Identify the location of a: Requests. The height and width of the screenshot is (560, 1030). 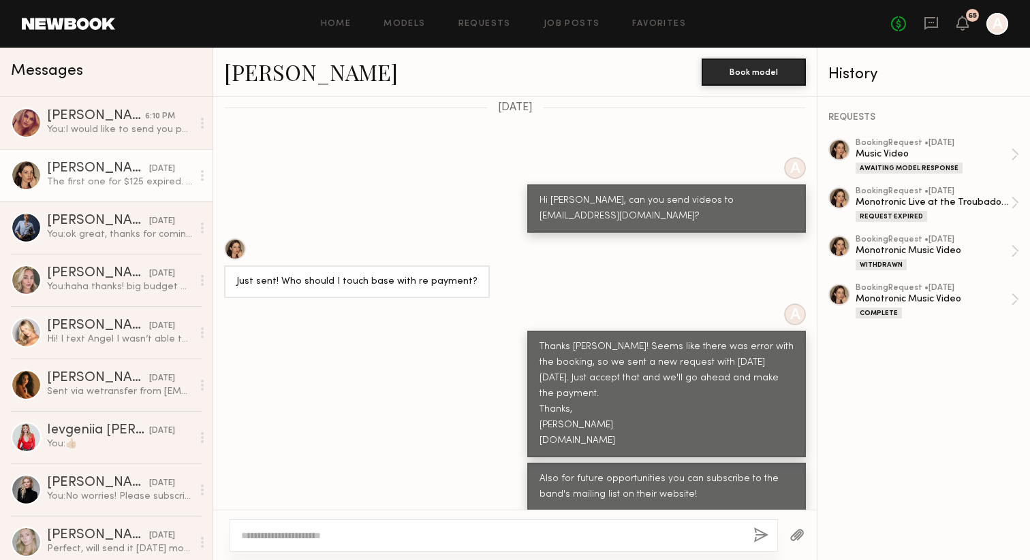
(484, 24).